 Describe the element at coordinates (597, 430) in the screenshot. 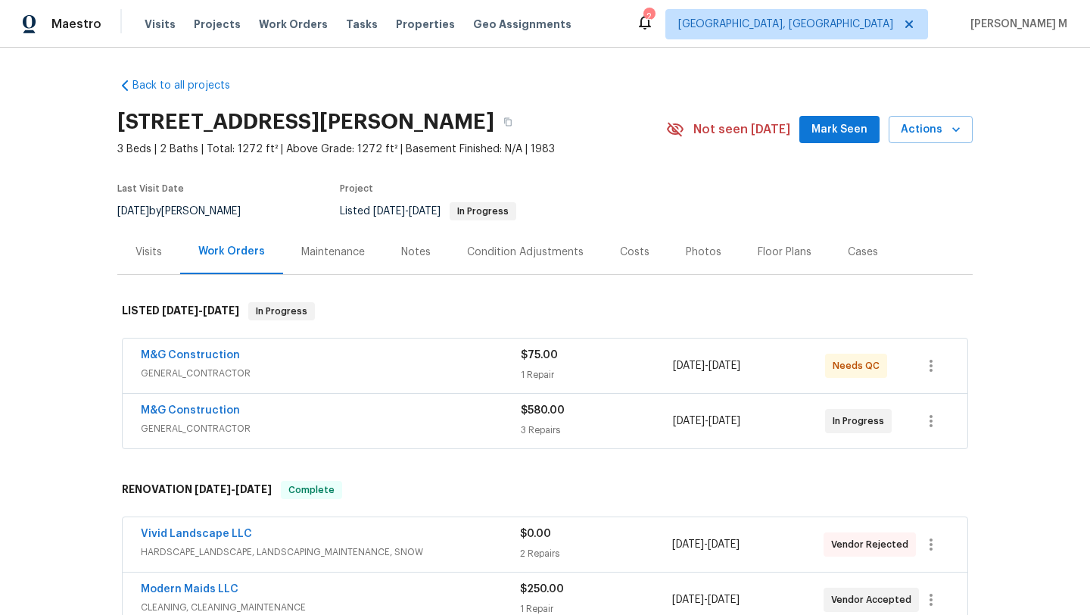

I see `div: 3 Repairs` at that location.